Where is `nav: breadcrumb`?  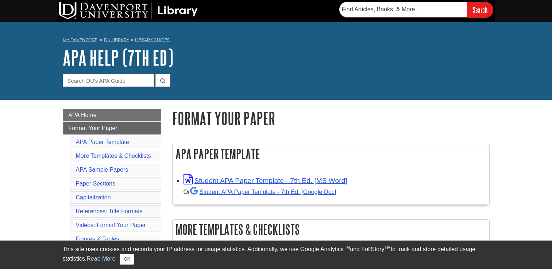 nav: breadcrumb is located at coordinates (276, 41).